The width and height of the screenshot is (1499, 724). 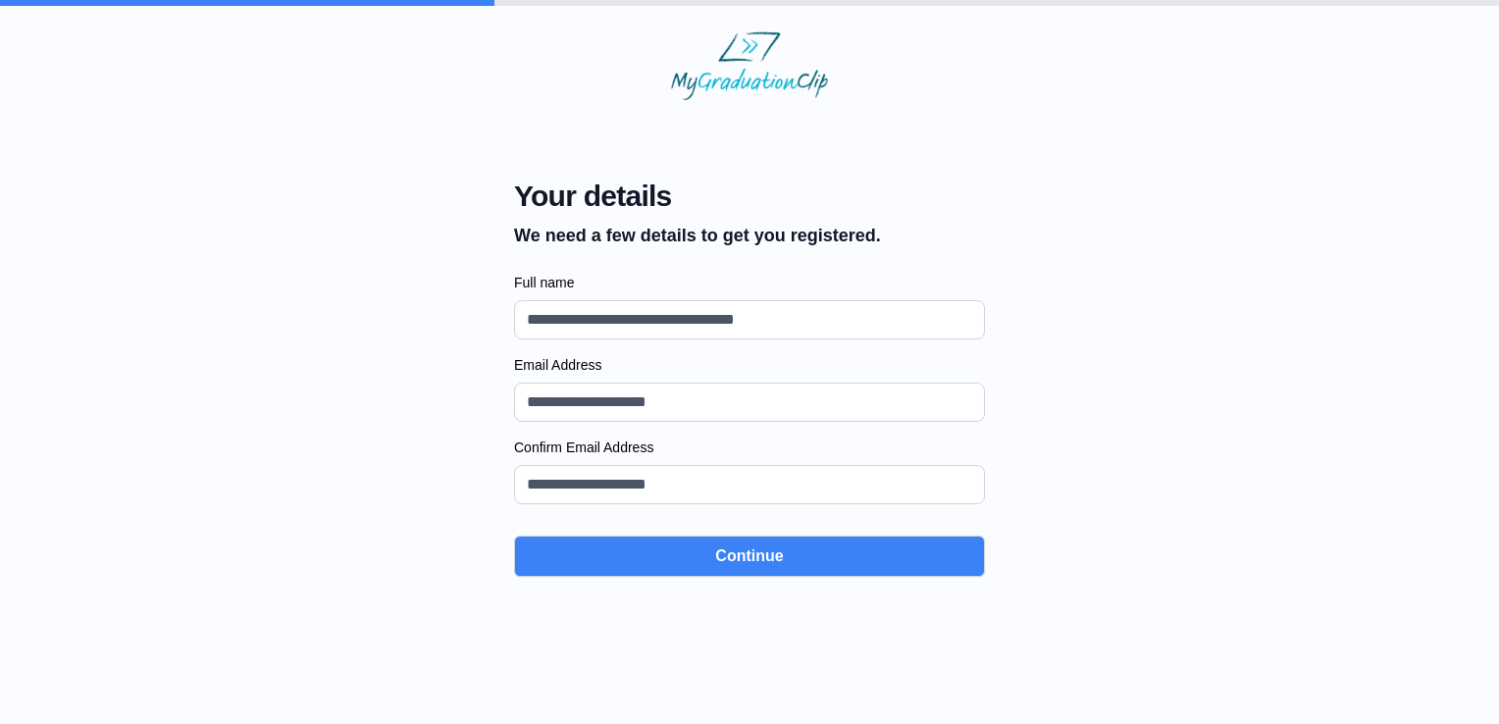 What do you see at coordinates (749, 66) in the screenshot?
I see `img: MyGraduationClip` at bounding box center [749, 66].